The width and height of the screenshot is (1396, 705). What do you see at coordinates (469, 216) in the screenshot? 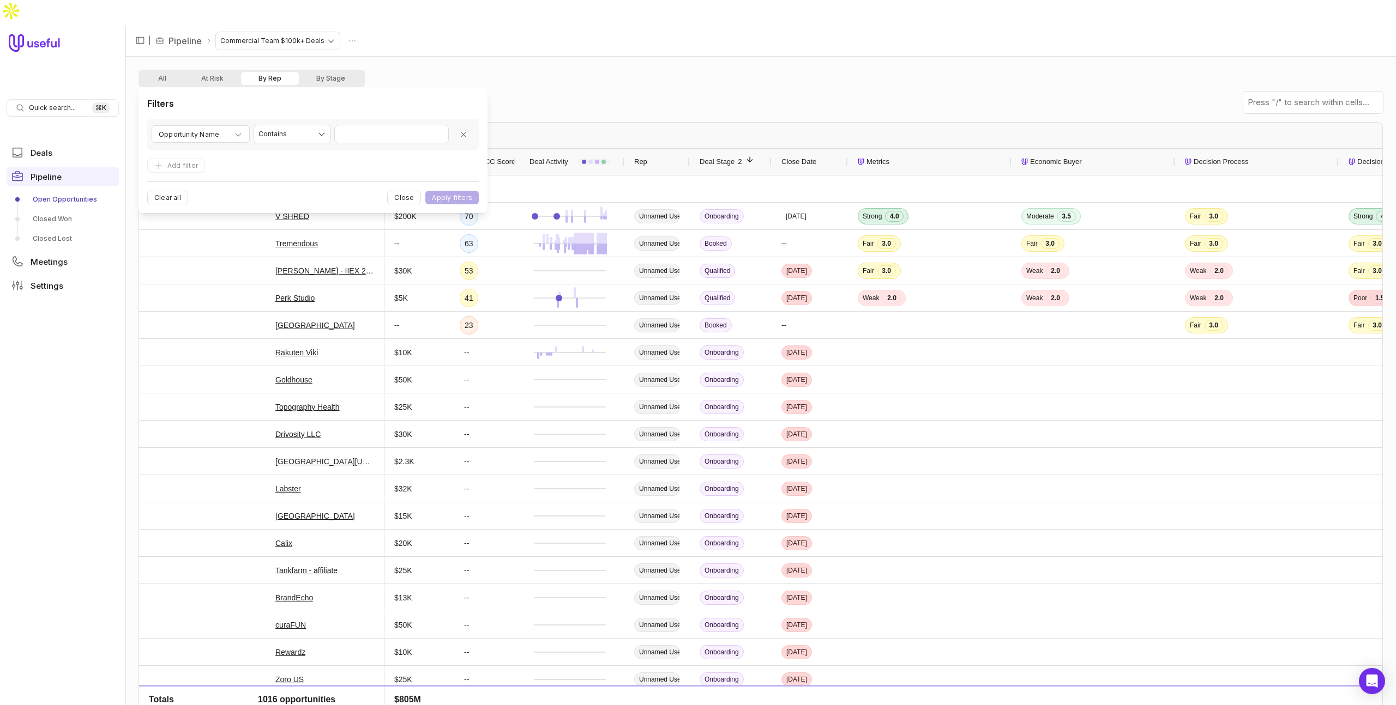
I see `div: 70` at bounding box center [469, 216].